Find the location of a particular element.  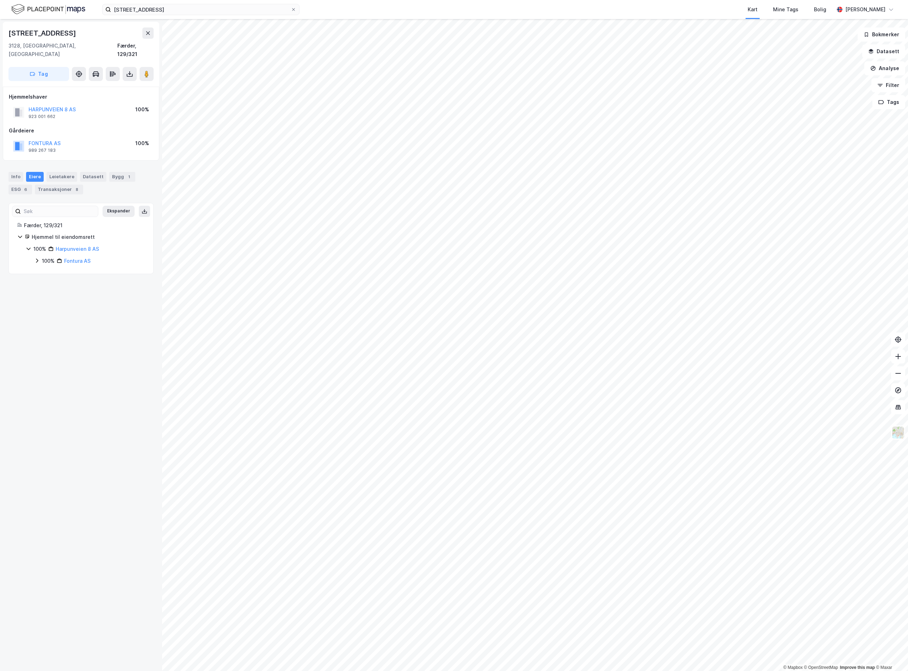

button: Filter is located at coordinates (889, 85).